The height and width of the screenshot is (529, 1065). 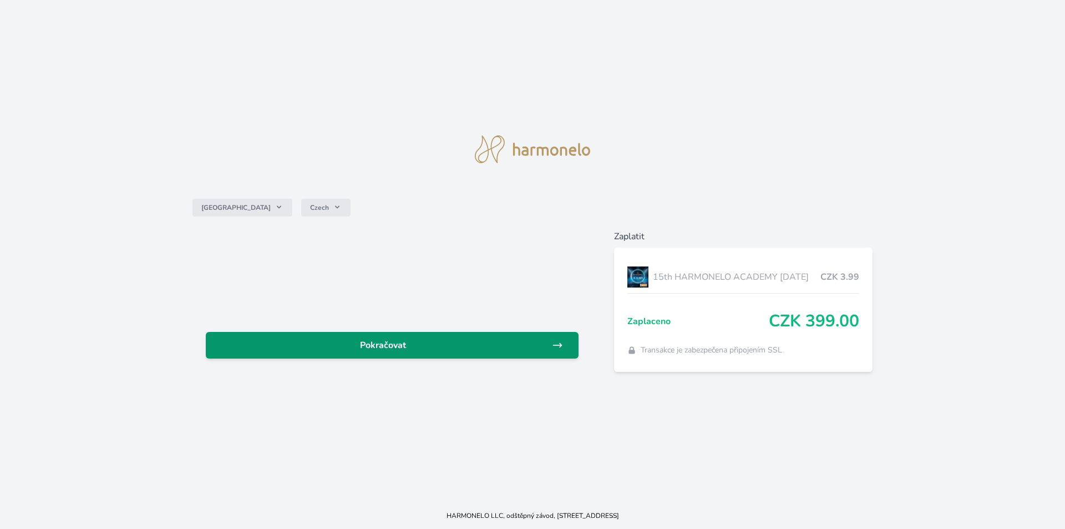 I want to click on span: Transakce je zabezpečena připojením SSL, so click(x=711, y=350).